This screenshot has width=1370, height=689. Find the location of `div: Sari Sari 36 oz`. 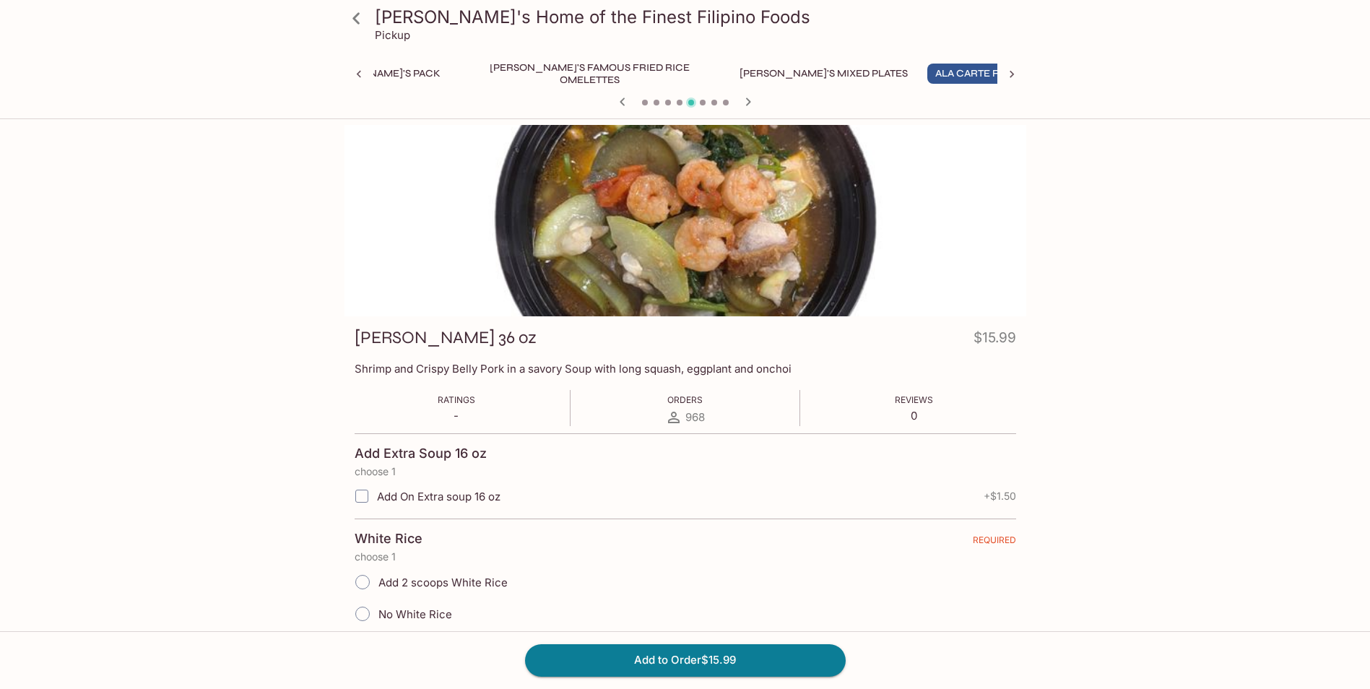

div: Sari Sari 36 oz is located at coordinates (686, 220).